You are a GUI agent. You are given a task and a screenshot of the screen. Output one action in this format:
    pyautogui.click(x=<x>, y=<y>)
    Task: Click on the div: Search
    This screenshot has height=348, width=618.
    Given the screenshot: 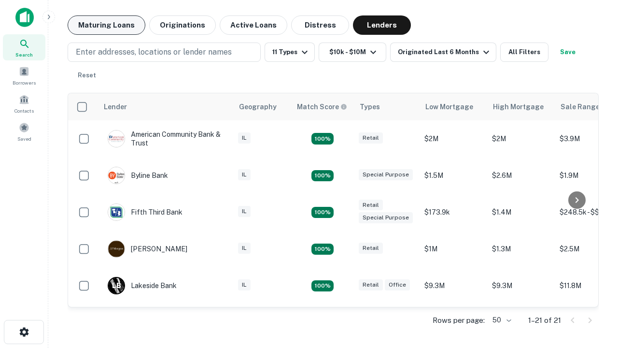 What is the action you would take?
    pyautogui.click(x=24, y=47)
    